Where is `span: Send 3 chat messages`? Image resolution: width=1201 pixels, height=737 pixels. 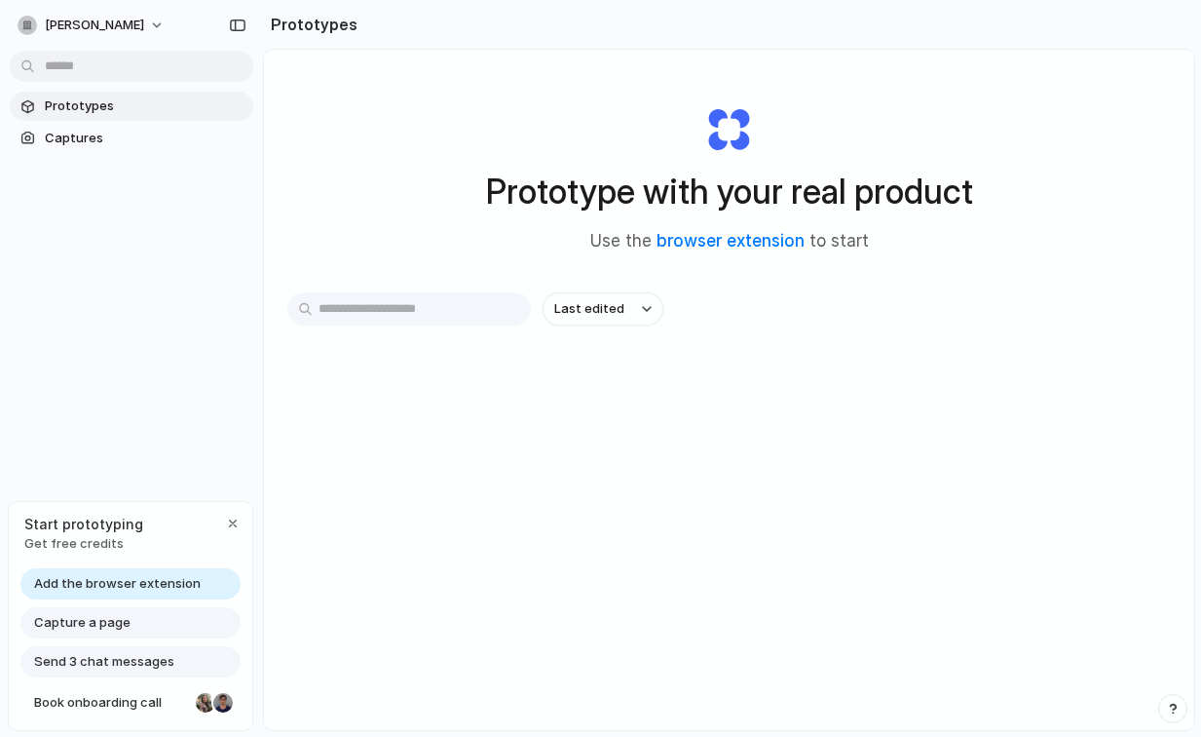
span: Send 3 chat messages is located at coordinates (104, 662).